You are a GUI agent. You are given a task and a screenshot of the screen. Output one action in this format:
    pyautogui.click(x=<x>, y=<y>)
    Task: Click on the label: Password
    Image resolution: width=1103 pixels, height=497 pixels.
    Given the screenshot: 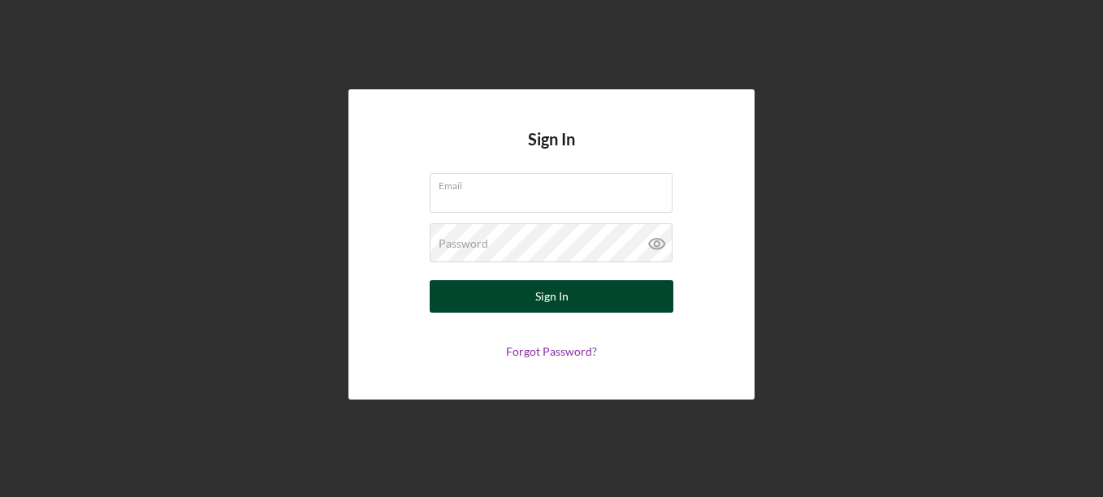 What is the action you would take?
    pyautogui.click(x=463, y=244)
    